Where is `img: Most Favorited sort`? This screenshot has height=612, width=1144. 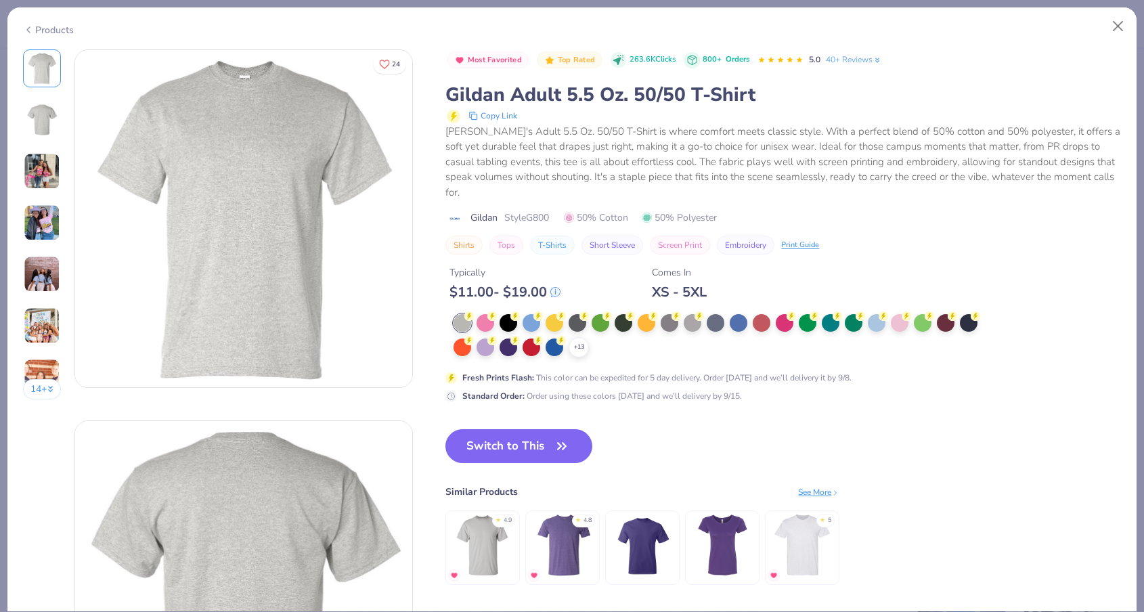 img: Most Favorited sort is located at coordinates (460, 60).